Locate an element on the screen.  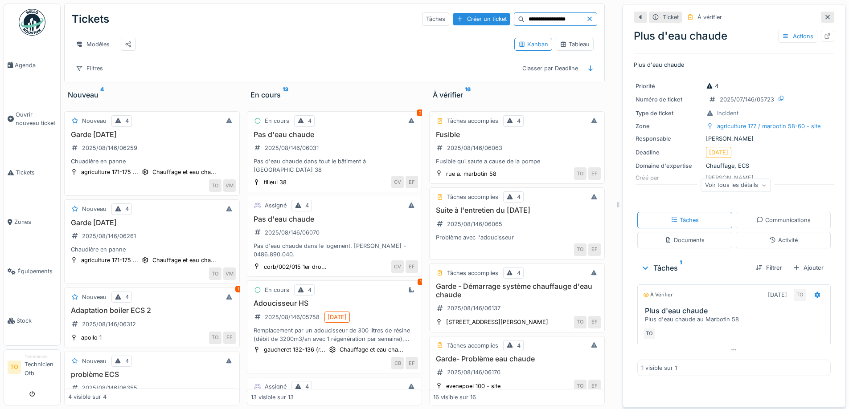
div: Responsable is located at coordinates (669, 139).